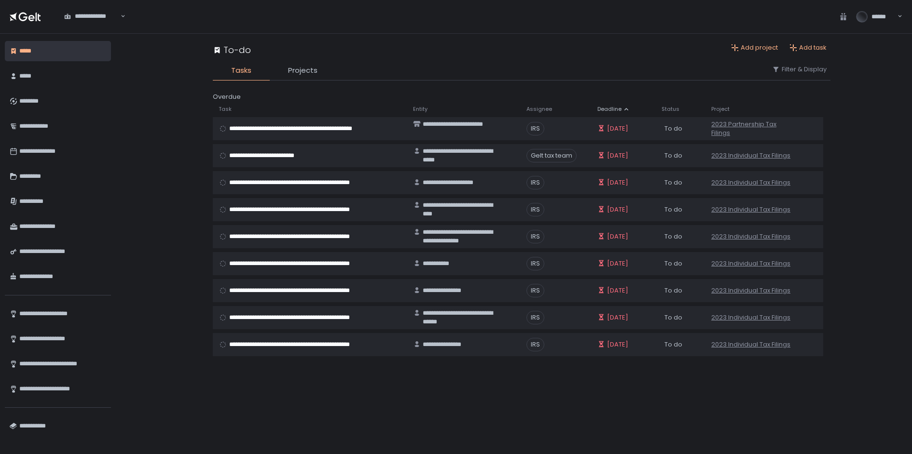 The width and height of the screenshot is (912, 454). What do you see at coordinates (720, 109) in the screenshot?
I see `span: Project` at bounding box center [720, 109].